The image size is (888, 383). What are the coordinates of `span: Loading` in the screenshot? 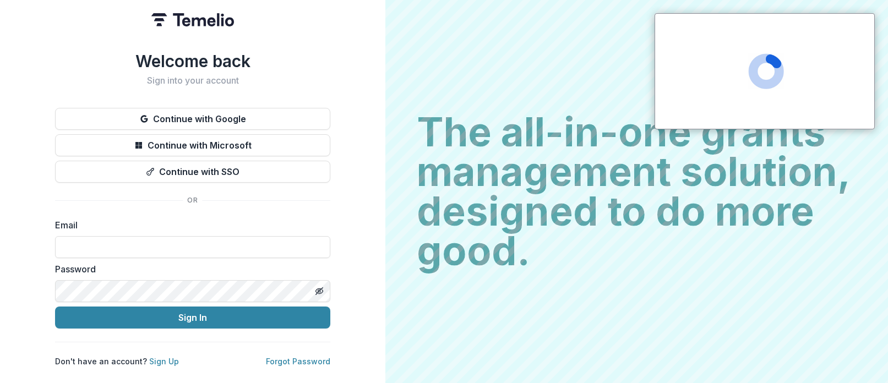 It's located at (766, 71).